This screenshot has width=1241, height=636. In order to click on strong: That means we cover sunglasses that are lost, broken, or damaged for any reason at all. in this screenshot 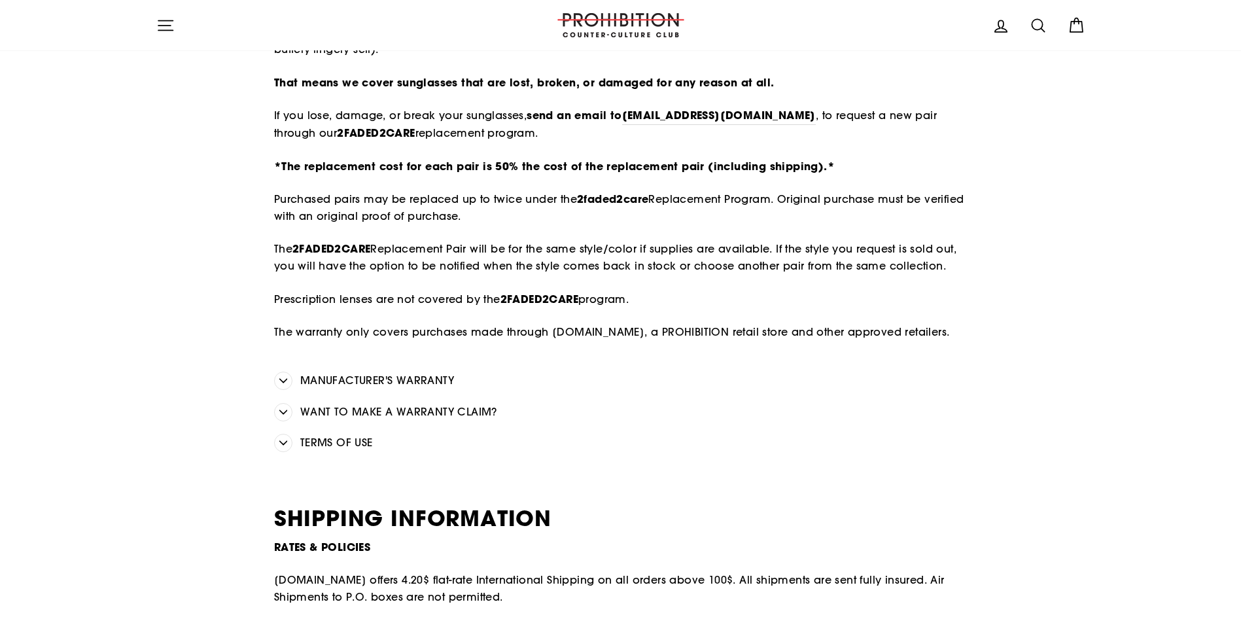, I will do `click(524, 82)`.